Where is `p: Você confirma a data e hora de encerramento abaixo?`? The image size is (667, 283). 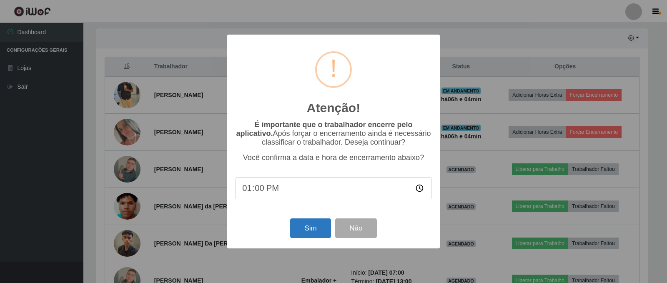 p: Você confirma a data e hora de encerramento abaixo? is located at coordinates (334, 158).